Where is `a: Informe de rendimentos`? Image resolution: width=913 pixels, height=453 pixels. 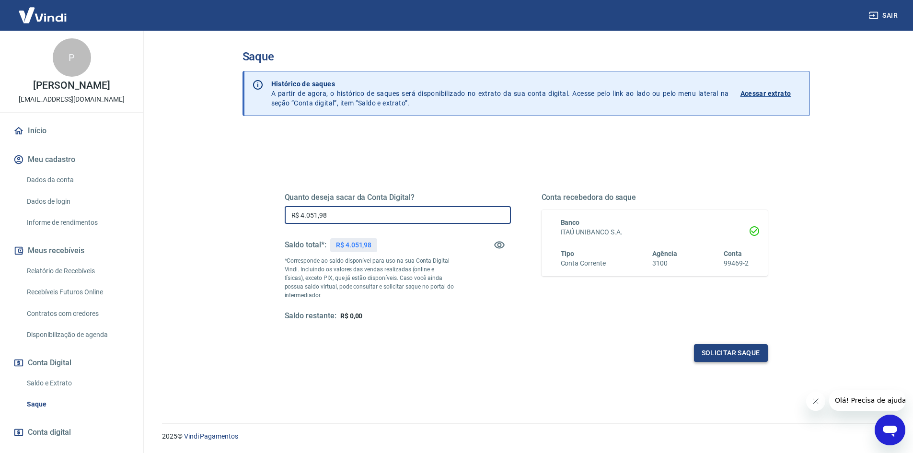 a: Informe de rendimentos is located at coordinates (77, 222).